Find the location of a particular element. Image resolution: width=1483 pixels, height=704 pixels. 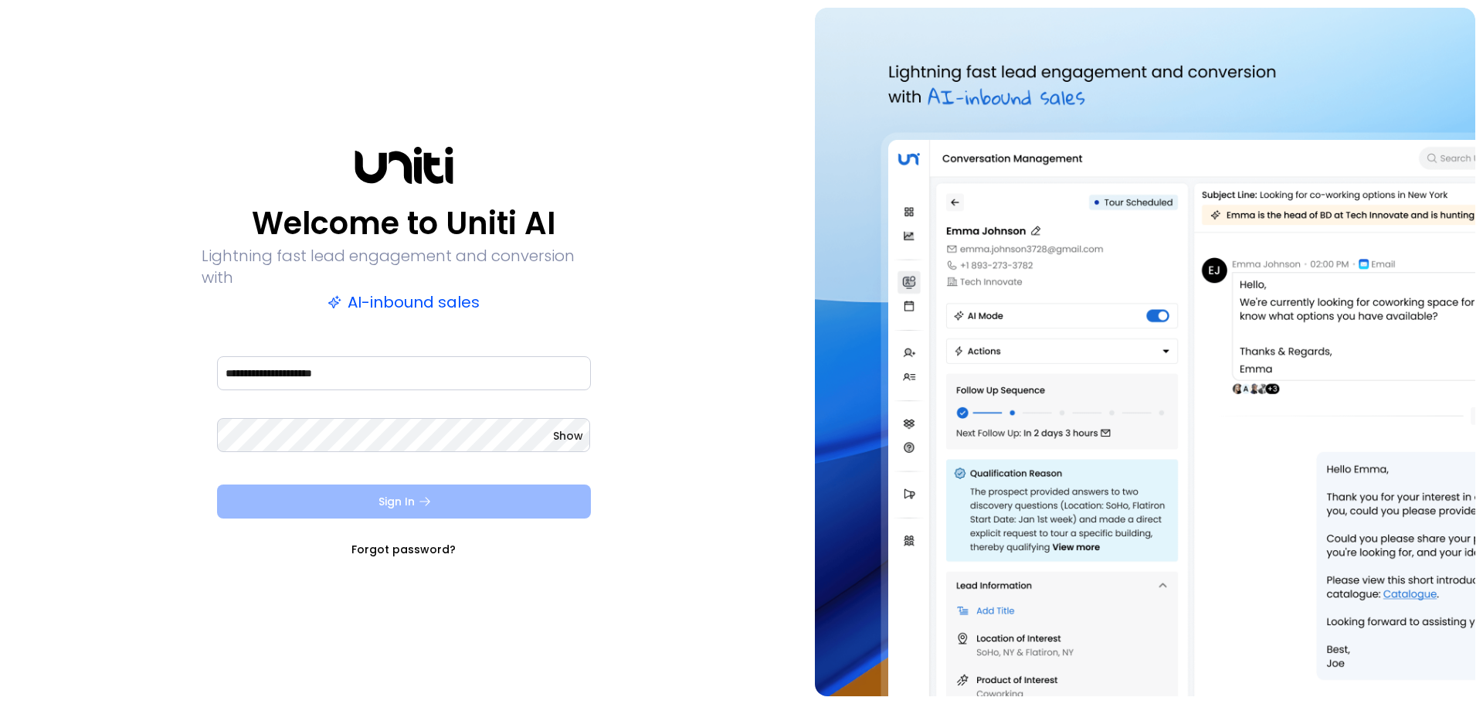

span: Show is located at coordinates (568, 436).